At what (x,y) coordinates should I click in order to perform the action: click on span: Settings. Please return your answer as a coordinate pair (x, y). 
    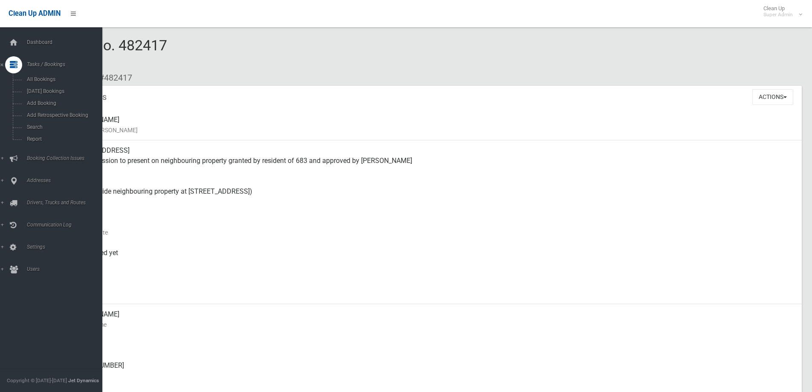
    Looking at the image, I should click on (67, 247).